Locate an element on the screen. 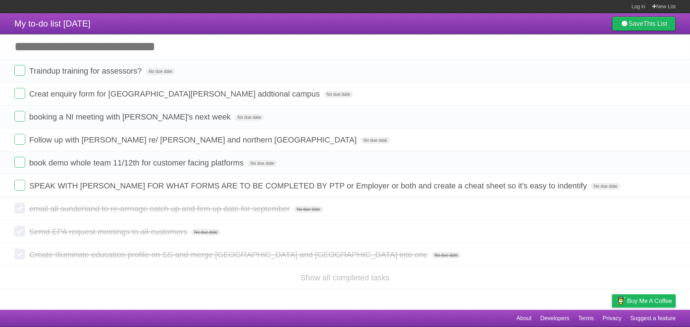 The image size is (690, 327). a: Suggest a feature is located at coordinates (653, 319).